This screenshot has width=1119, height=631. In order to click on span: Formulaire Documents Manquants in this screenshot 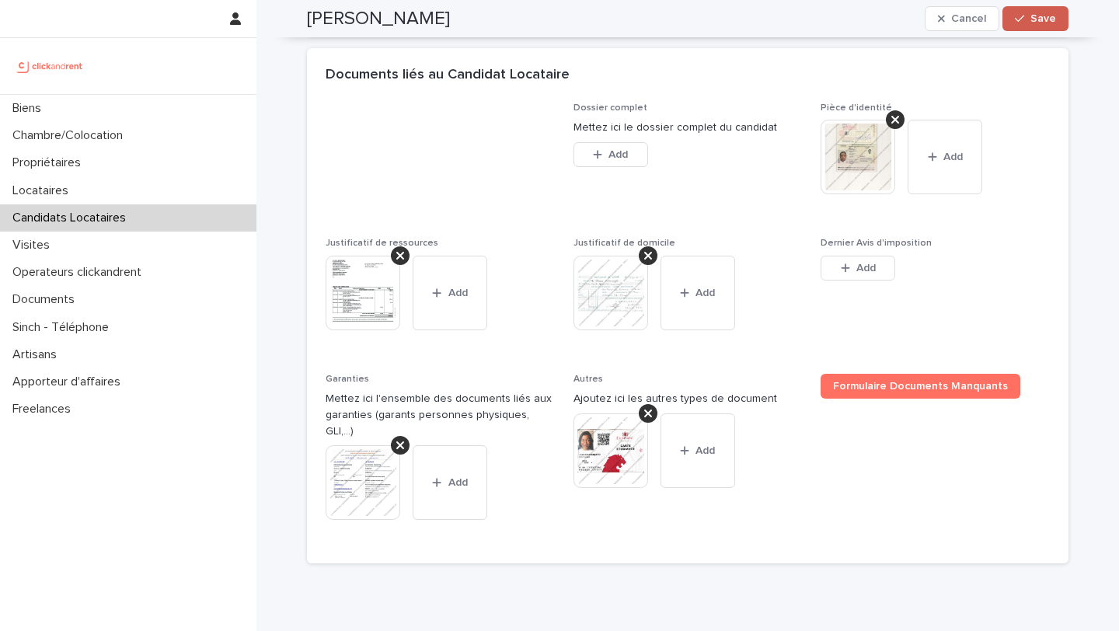, I will do `click(920, 386)`.